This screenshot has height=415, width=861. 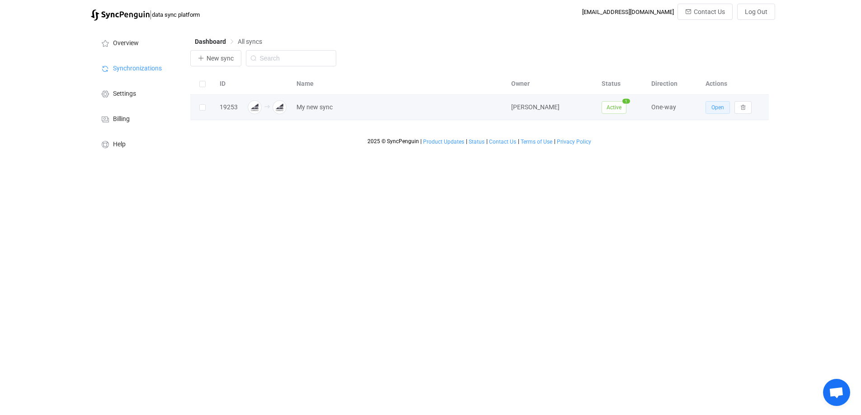 What do you see at coordinates (229, 107) in the screenshot?
I see `div: 19253` at bounding box center [229, 107].